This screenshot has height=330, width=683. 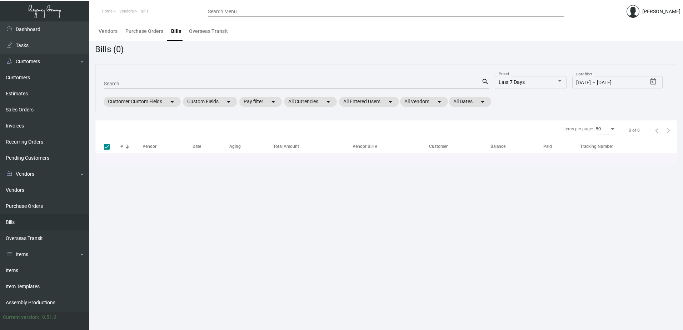 I want to click on div: 0.51.2, so click(x=49, y=317).